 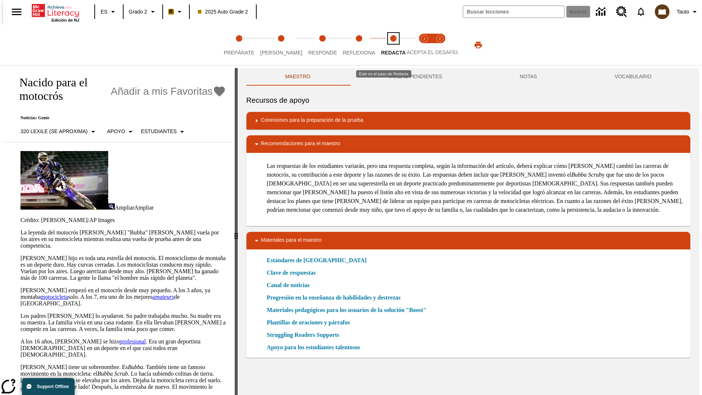 What do you see at coordinates (138, 12) in the screenshot?
I see `span: Grado 2` at bounding box center [138, 12].